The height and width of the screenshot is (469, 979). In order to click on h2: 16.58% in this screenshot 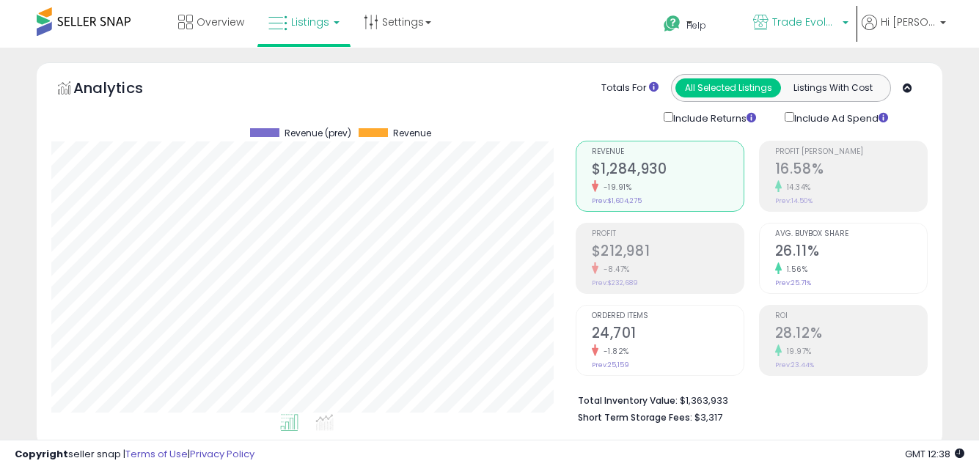, I will do `click(851, 170)`.